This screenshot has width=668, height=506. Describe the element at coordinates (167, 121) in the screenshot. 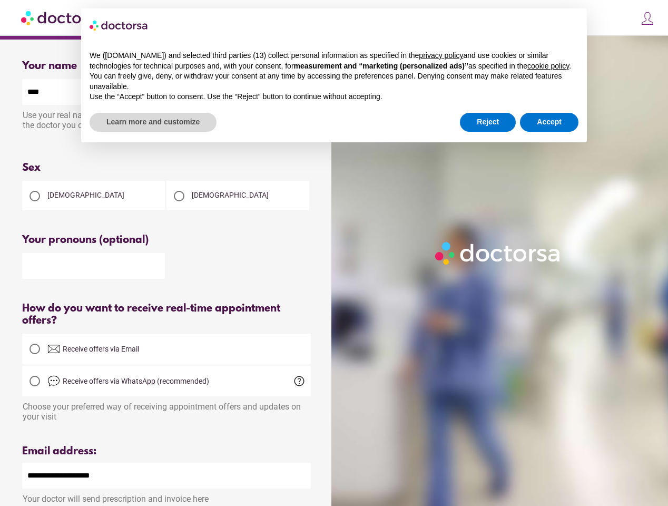

I see `div: Use your real name to ensure proper care. Your details are shared only with the doctor you choose...` at that location.